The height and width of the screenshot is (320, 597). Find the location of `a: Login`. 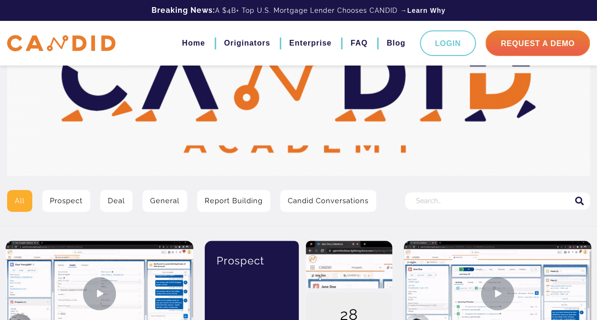

a: Login is located at coordinates (448, 43).